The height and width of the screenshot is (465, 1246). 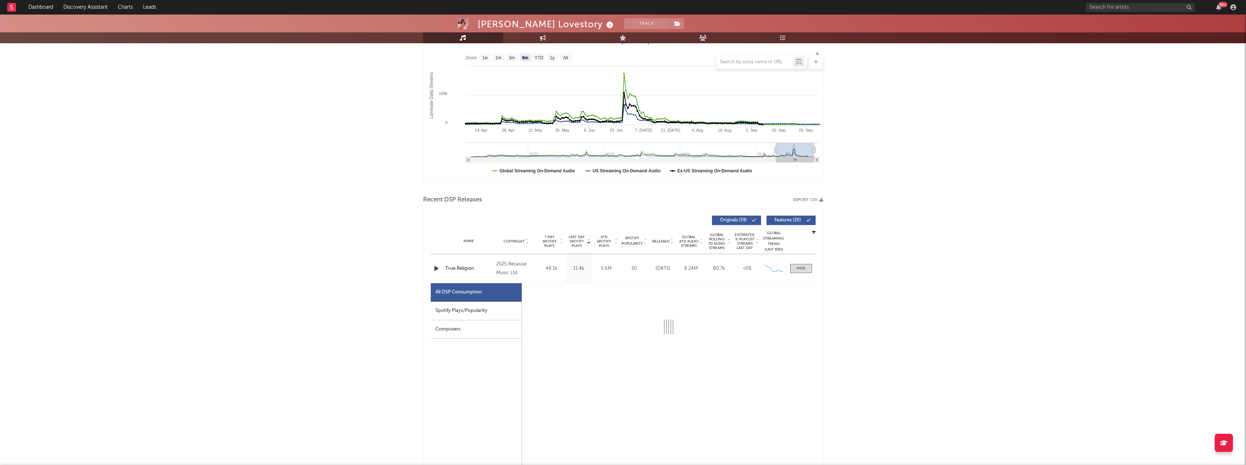 What do you see at coordinates (623, 108) in the screenshot?
I see `svg: Luminate Daily Consumption` at bounding box center [623, 108].